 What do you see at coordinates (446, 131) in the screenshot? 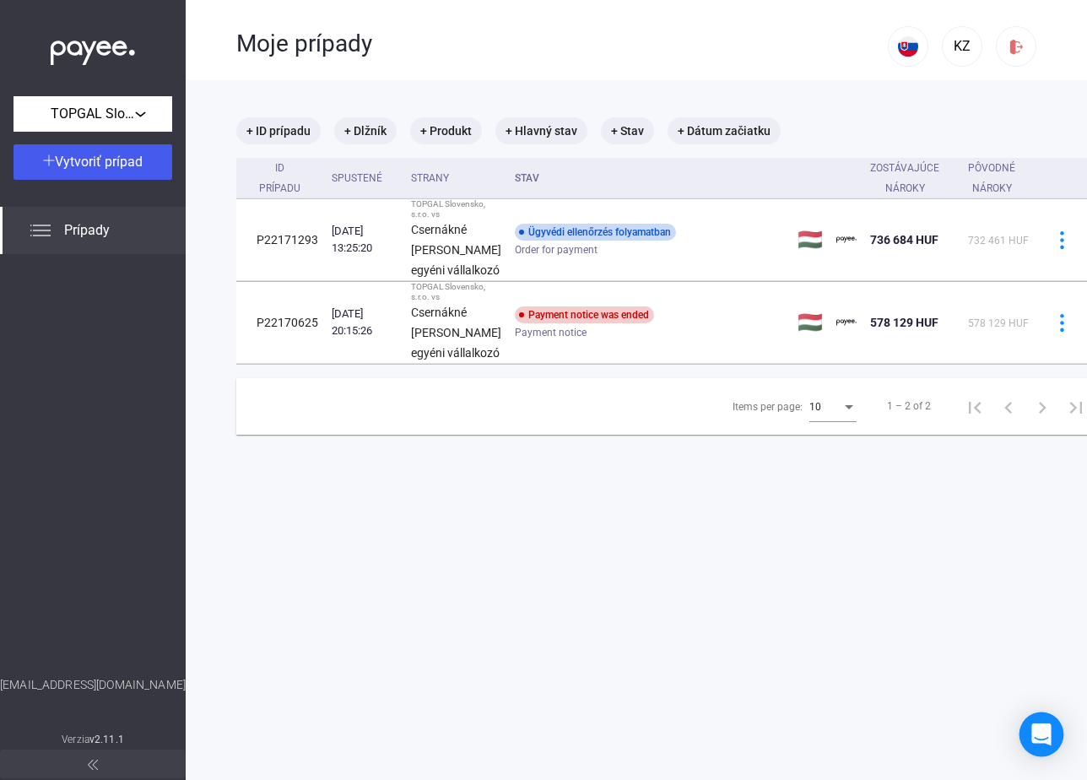
I see `mat-chip: + Produkt` at bounding box center [446, 131].